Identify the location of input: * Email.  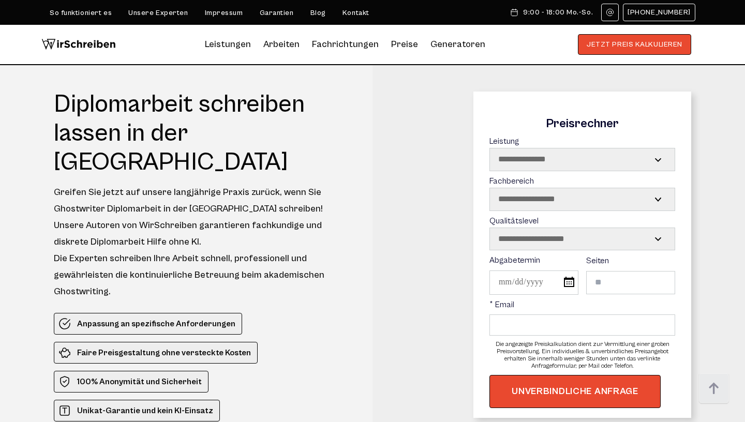
(582, 325).